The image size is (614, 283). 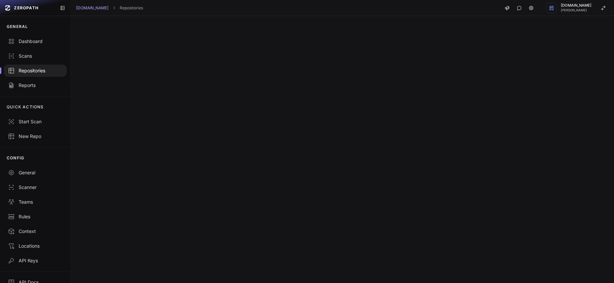 I want to click on div: Locations, so click(x=35, y=246).